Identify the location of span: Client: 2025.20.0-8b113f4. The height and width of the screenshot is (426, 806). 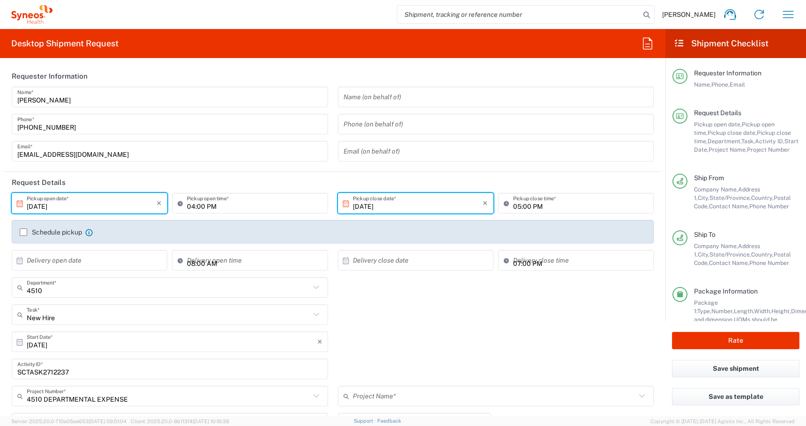
(180, 422).